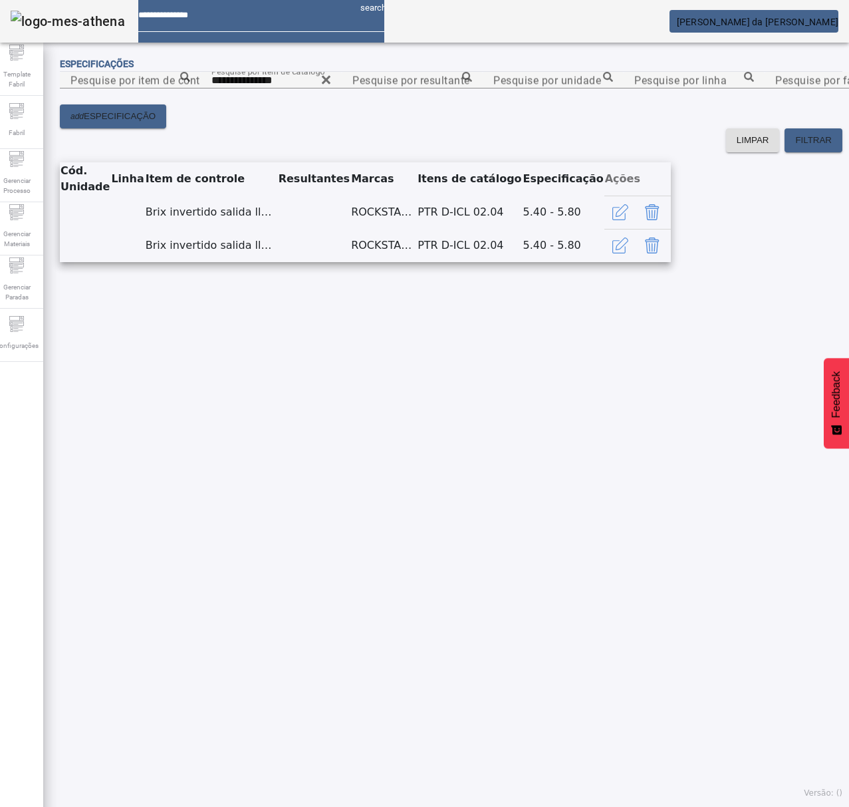  What do you see at coordinates (680, 80) in the screenshot?
I see `mat-label: Pesquise por linha` at bounding box center [680, 80].